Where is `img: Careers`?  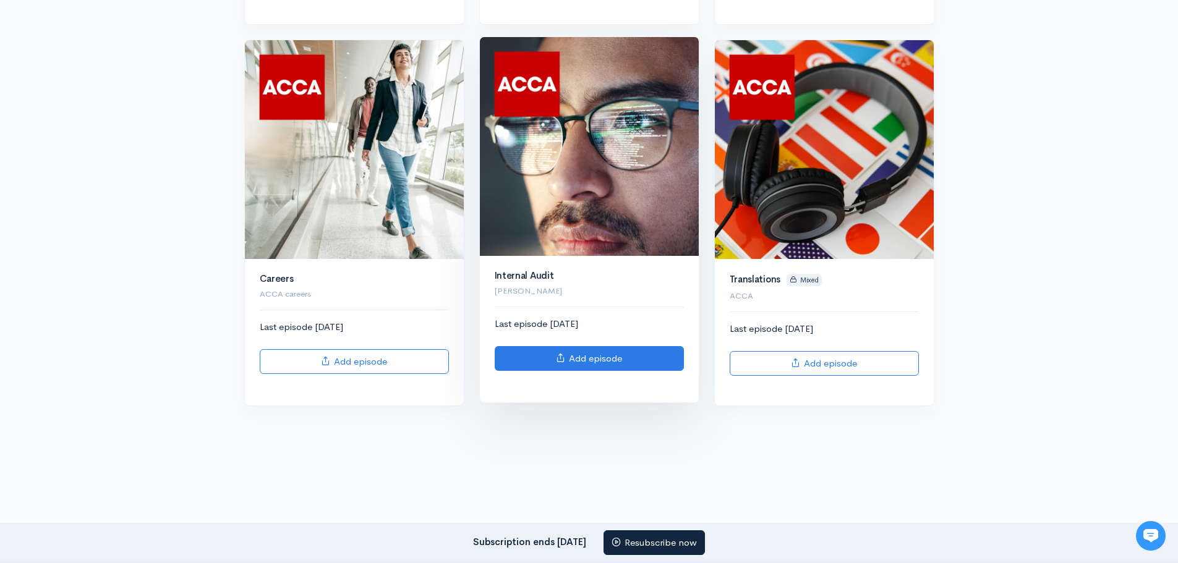 img: Careers is located at coordinates (354, 150).